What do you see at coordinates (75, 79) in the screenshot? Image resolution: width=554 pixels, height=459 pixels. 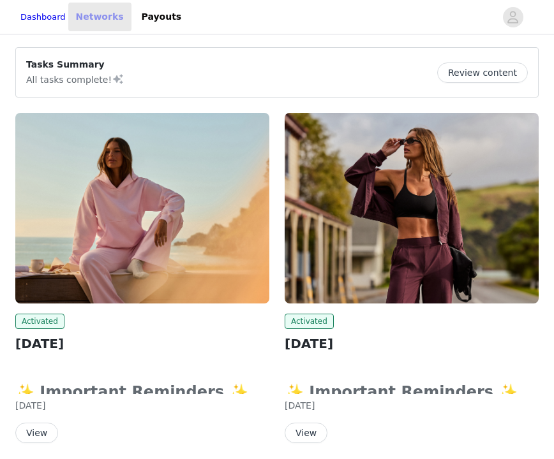 I see `p: All tasks complete!` at bounding box center [75, 79].